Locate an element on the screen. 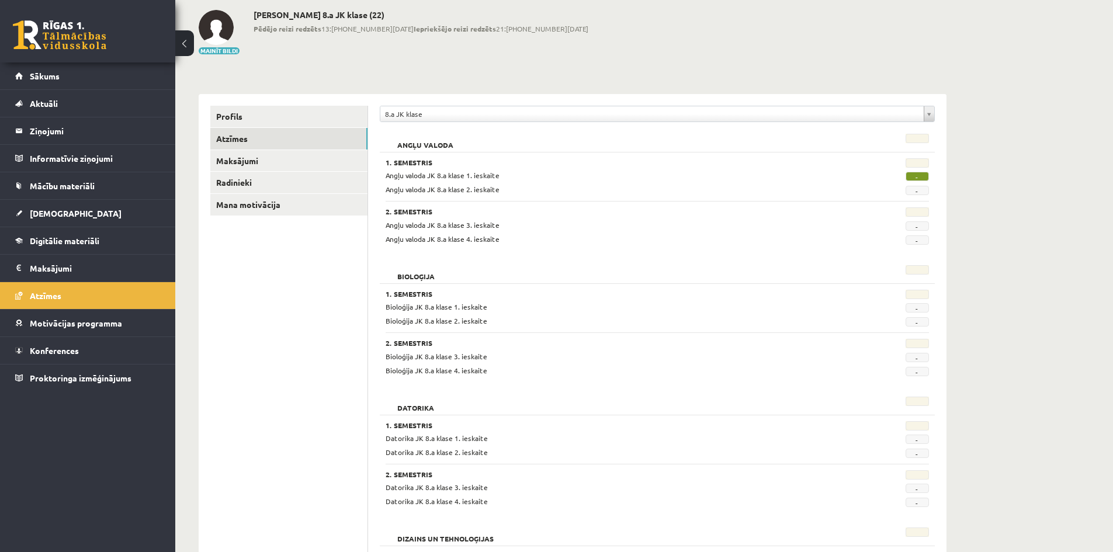 This screenshot has height=552, width=1113. h2: Bioloģija is located at coordinates (416, 271).